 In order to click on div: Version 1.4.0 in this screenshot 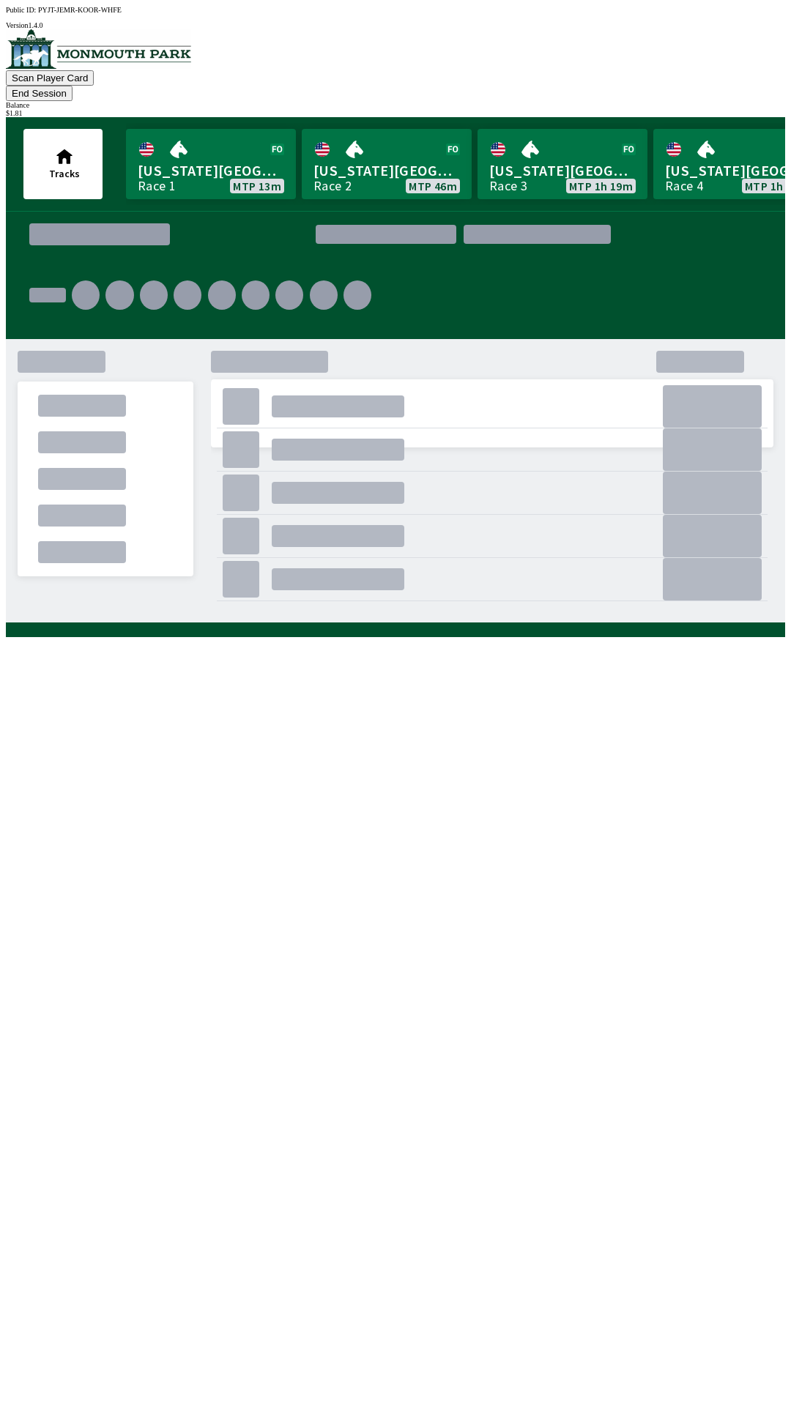, I will do `click(395, 25)`.